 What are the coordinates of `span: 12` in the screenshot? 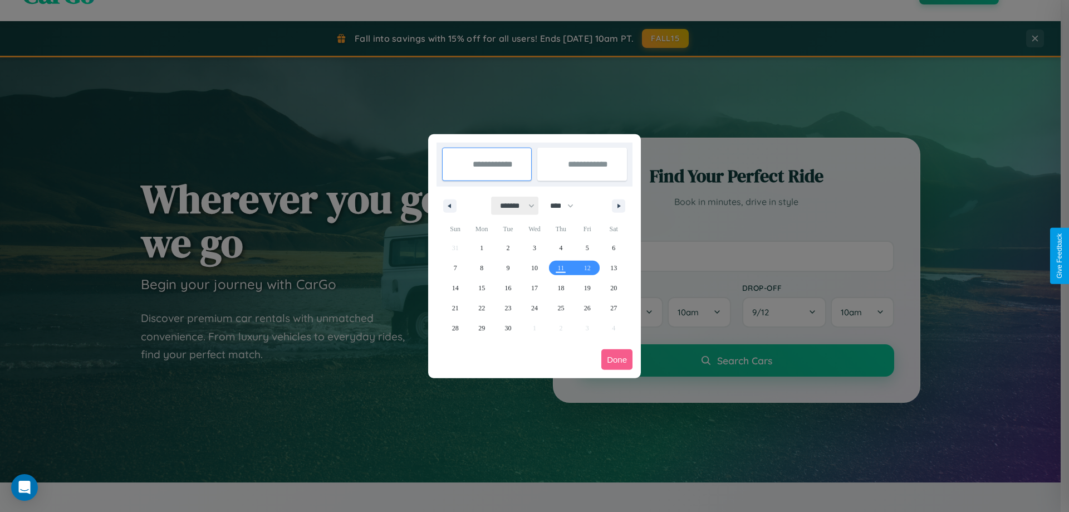 It's located at (587, 268).